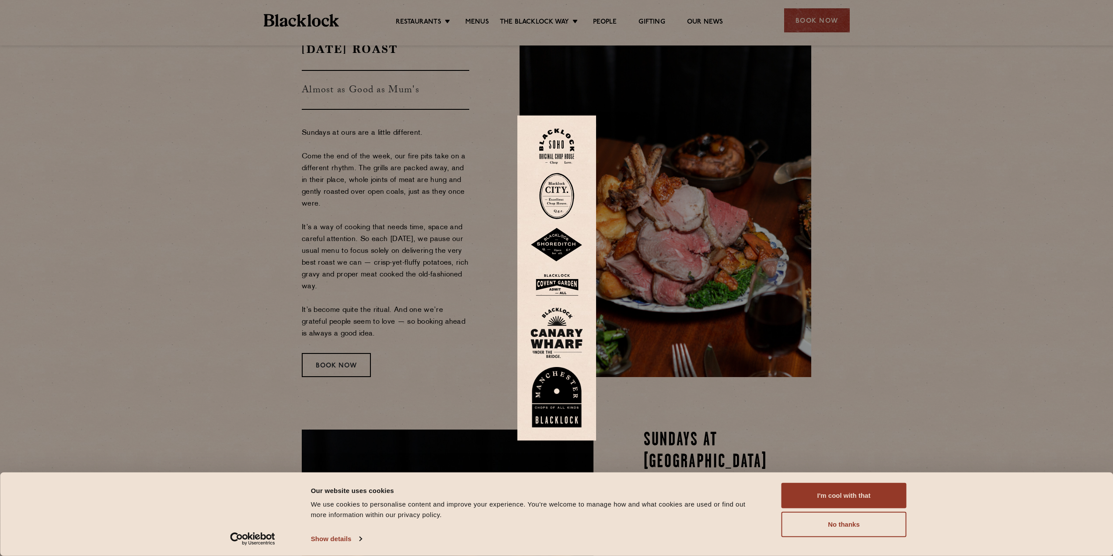 This screenshot has width=1113, height=556. What do you see at coordinates (252, 539) in the screenshot?
I see `a: Usercentrics Cookiebot - opens in a new window` at bounding box center [252, 539].